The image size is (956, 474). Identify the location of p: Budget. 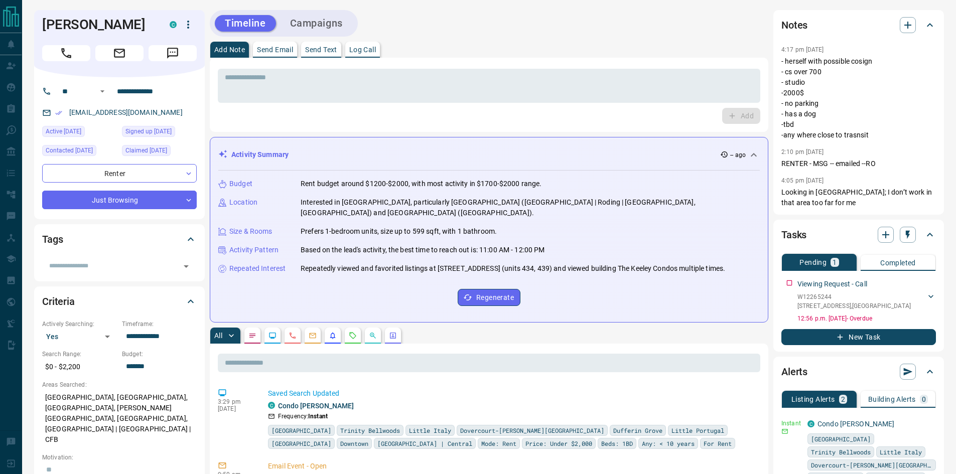
(241, 184).